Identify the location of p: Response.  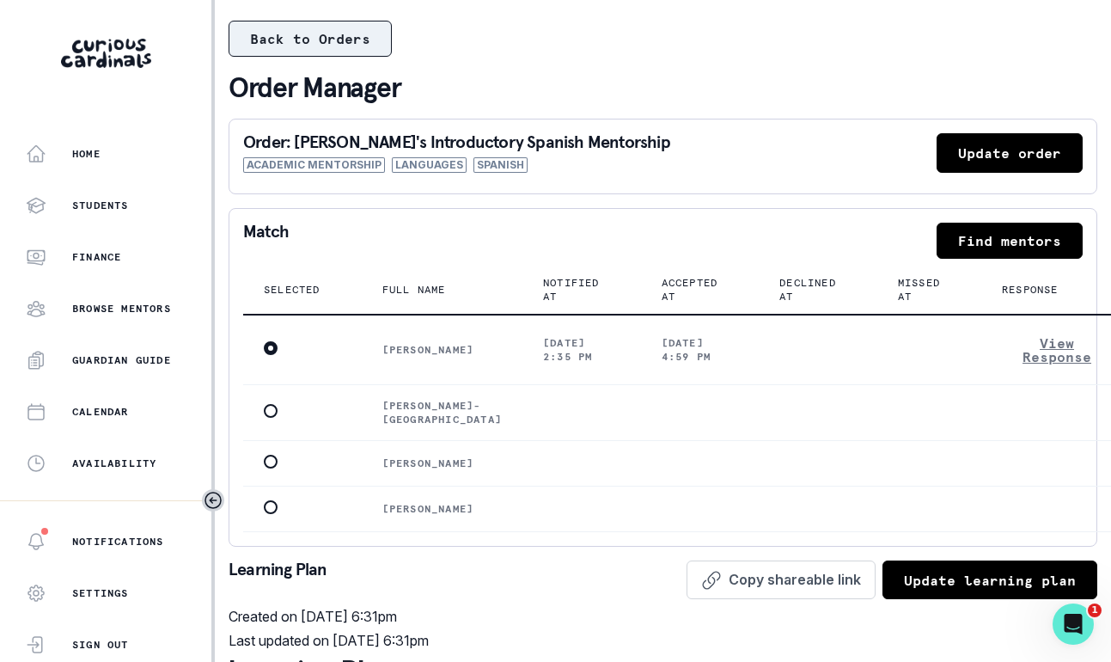
(1030, 290).